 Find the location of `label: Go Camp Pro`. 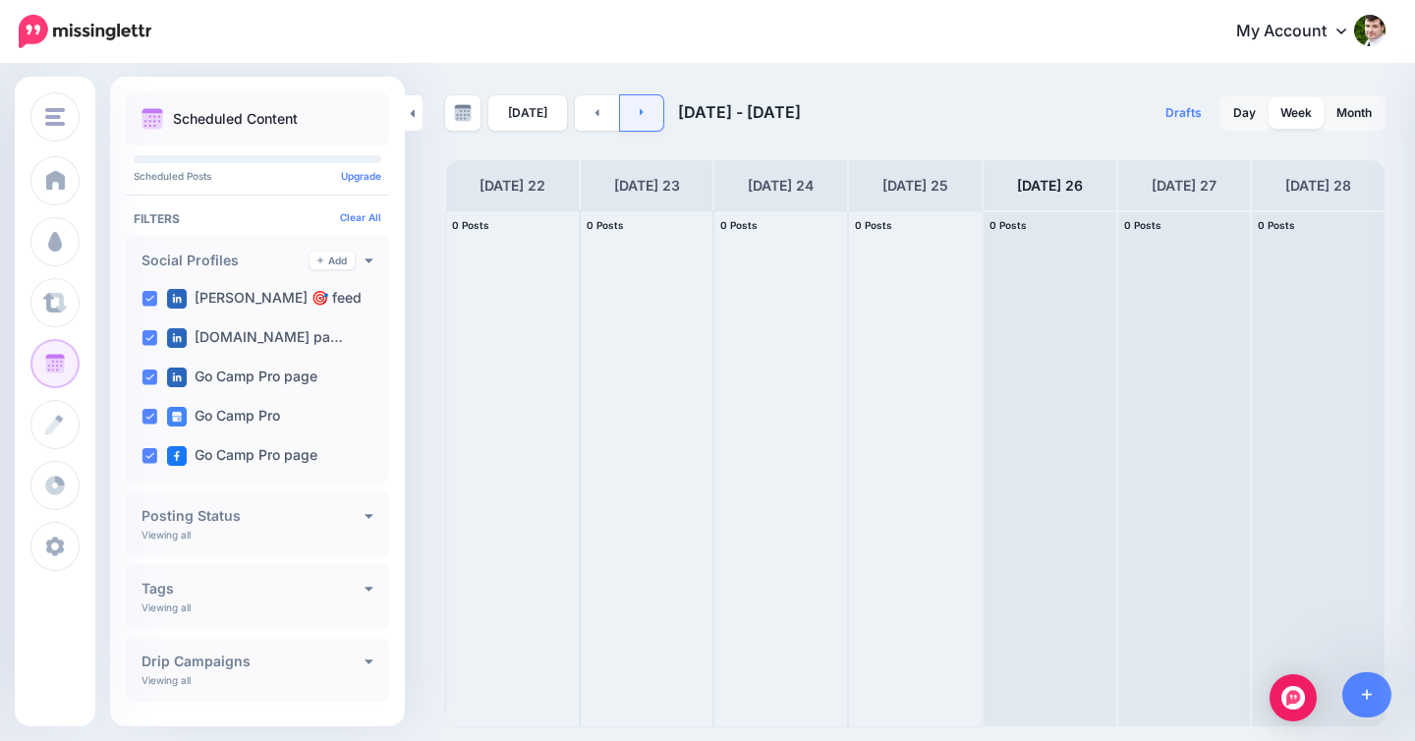

label: Go Camp Pro is located at coordinates (223, 417).